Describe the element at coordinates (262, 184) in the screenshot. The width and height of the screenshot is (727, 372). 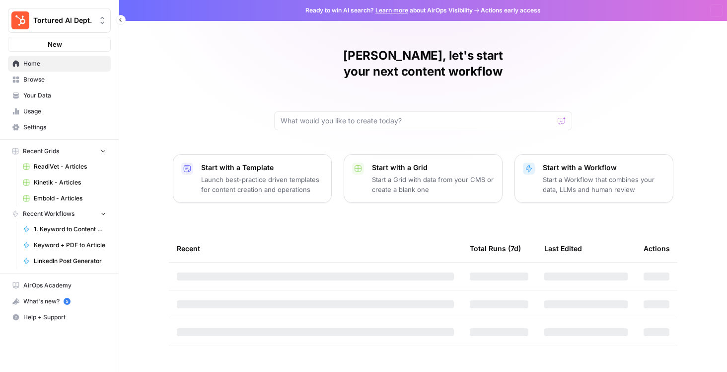
I see `p: Launch best-practice driven templates for content creation and operations` at that location.